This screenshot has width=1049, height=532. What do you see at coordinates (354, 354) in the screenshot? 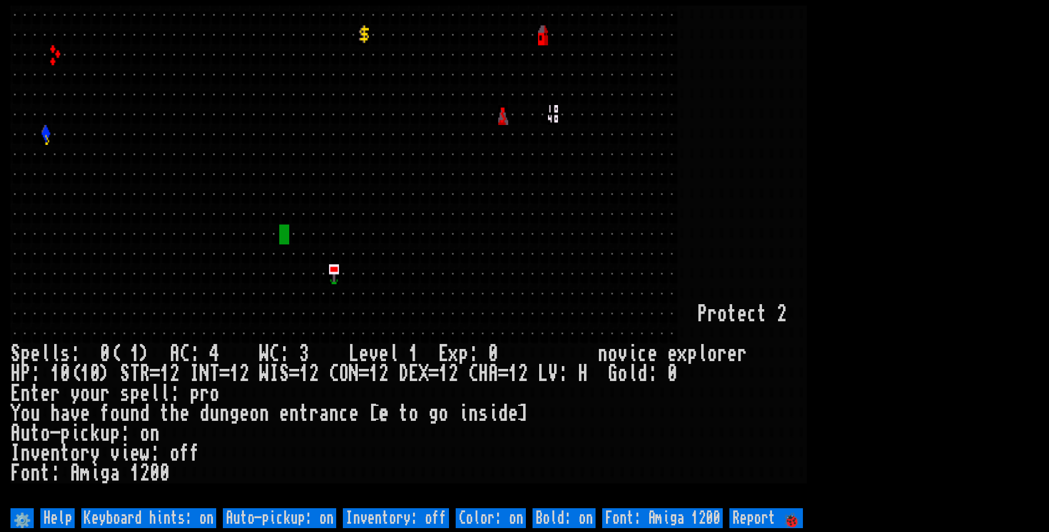
I see `div: L` at bounding box center [354, 354].